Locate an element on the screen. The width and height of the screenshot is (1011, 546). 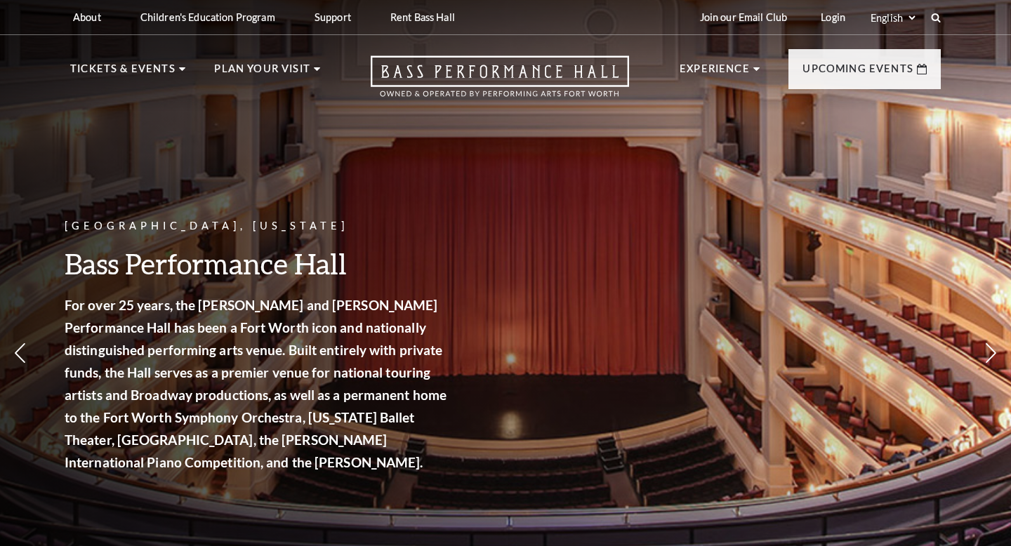
p: Plan Your Visit is located at coordinates (262, 73).